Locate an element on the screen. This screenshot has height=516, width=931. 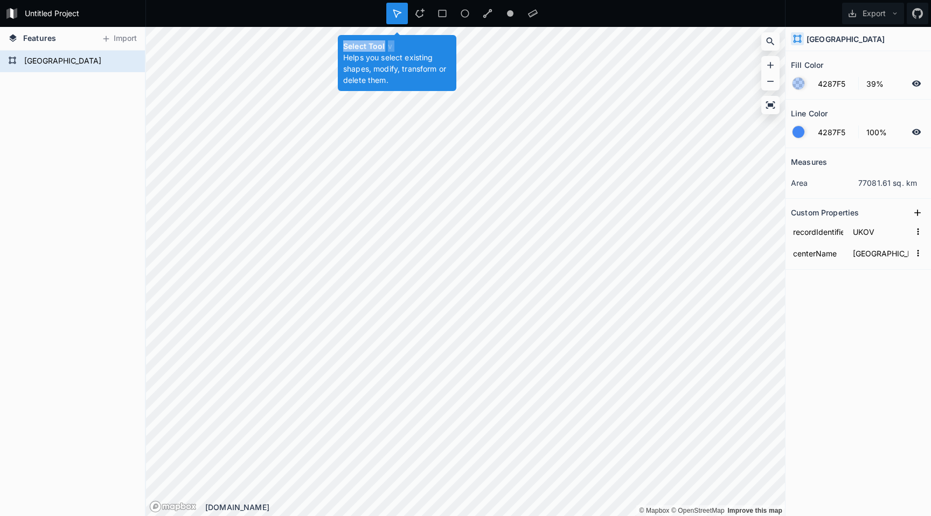
dt: area is located at coordinates (824, 183).